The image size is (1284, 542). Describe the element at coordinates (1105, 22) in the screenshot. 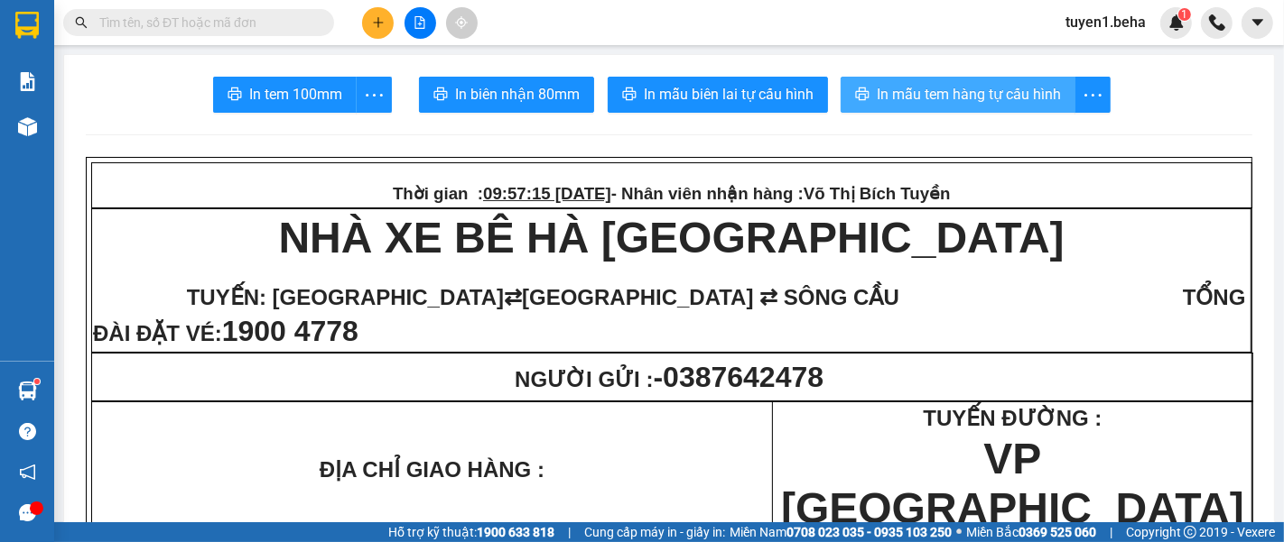

I see `span: tuyen1.beha` at that location.